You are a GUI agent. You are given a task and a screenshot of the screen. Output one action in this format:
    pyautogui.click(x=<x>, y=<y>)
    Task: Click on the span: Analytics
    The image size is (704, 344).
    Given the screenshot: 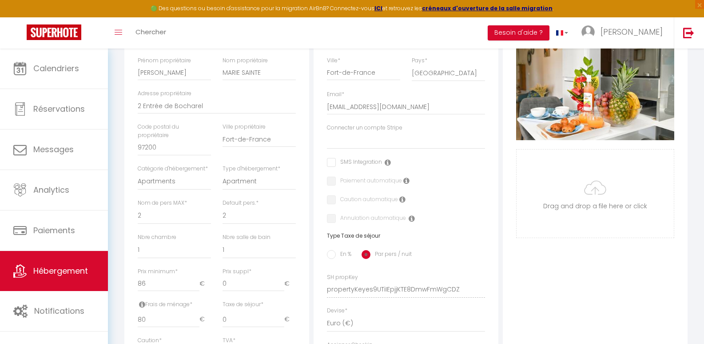 What is the action you would take?
    pyautogui.click(x=51, y=189)
    